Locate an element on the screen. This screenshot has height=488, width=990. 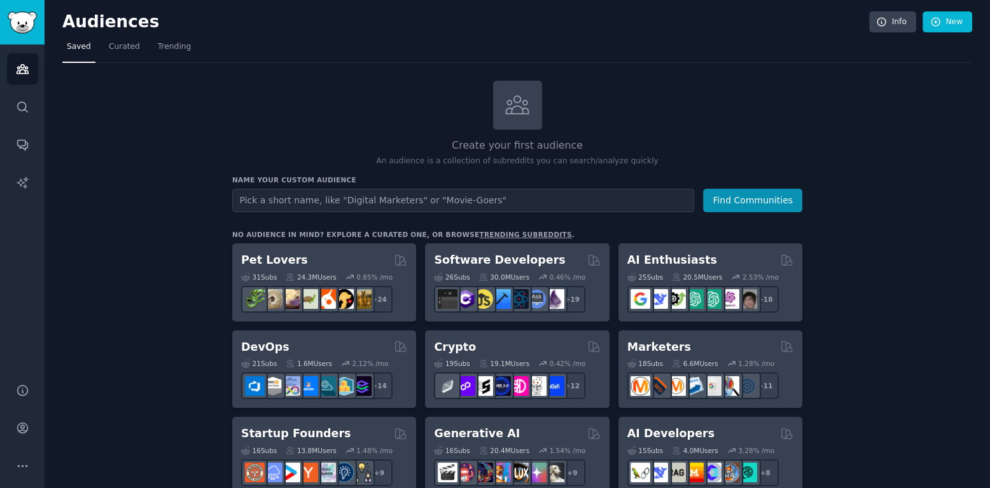
img: azuredevops is located at coordinates (254, 386).